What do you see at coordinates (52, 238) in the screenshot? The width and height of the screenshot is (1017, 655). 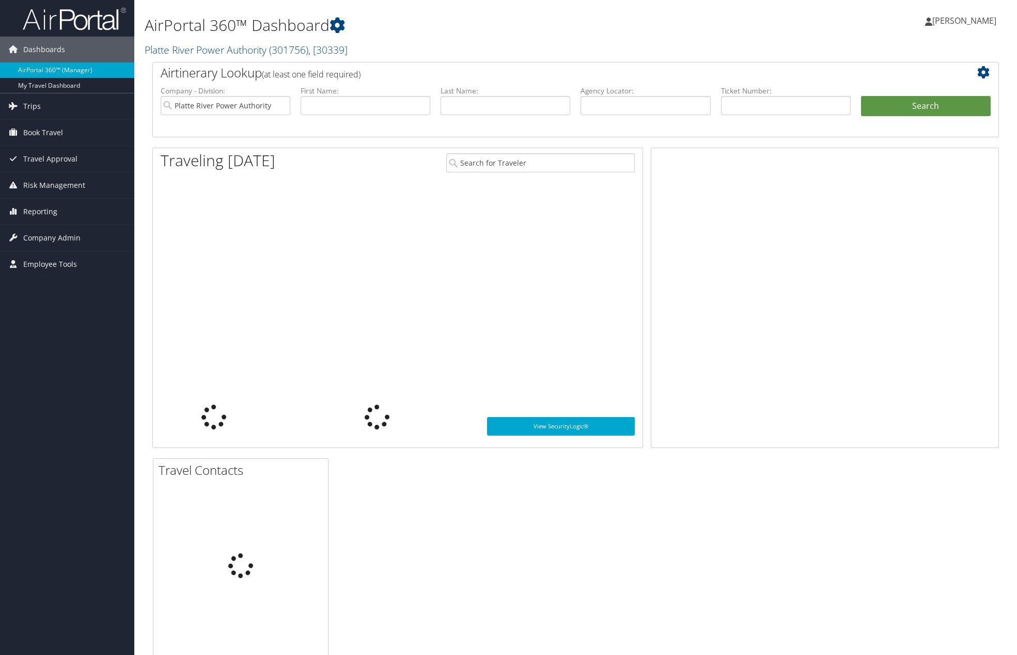 I see `span: Company Admin` at bounding box center [52, 238].